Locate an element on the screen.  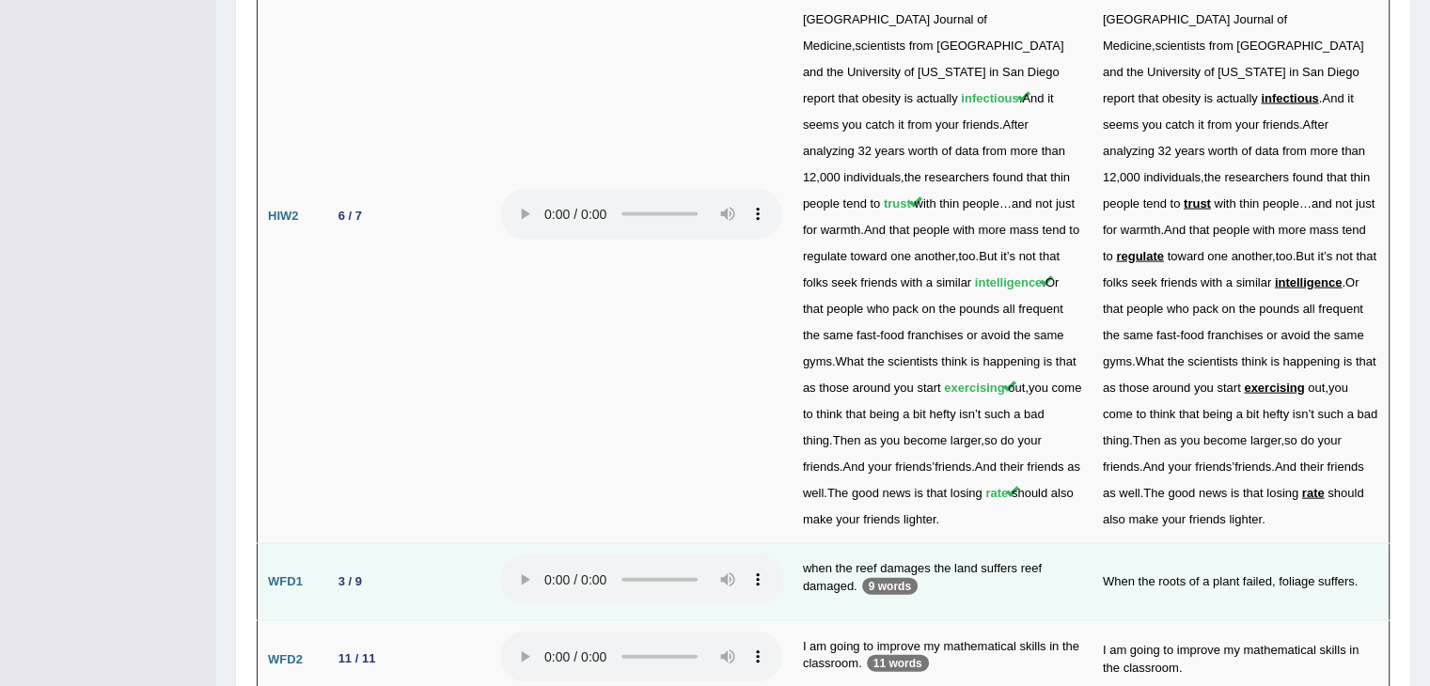
span: thing is located at coordinates (816, 440).